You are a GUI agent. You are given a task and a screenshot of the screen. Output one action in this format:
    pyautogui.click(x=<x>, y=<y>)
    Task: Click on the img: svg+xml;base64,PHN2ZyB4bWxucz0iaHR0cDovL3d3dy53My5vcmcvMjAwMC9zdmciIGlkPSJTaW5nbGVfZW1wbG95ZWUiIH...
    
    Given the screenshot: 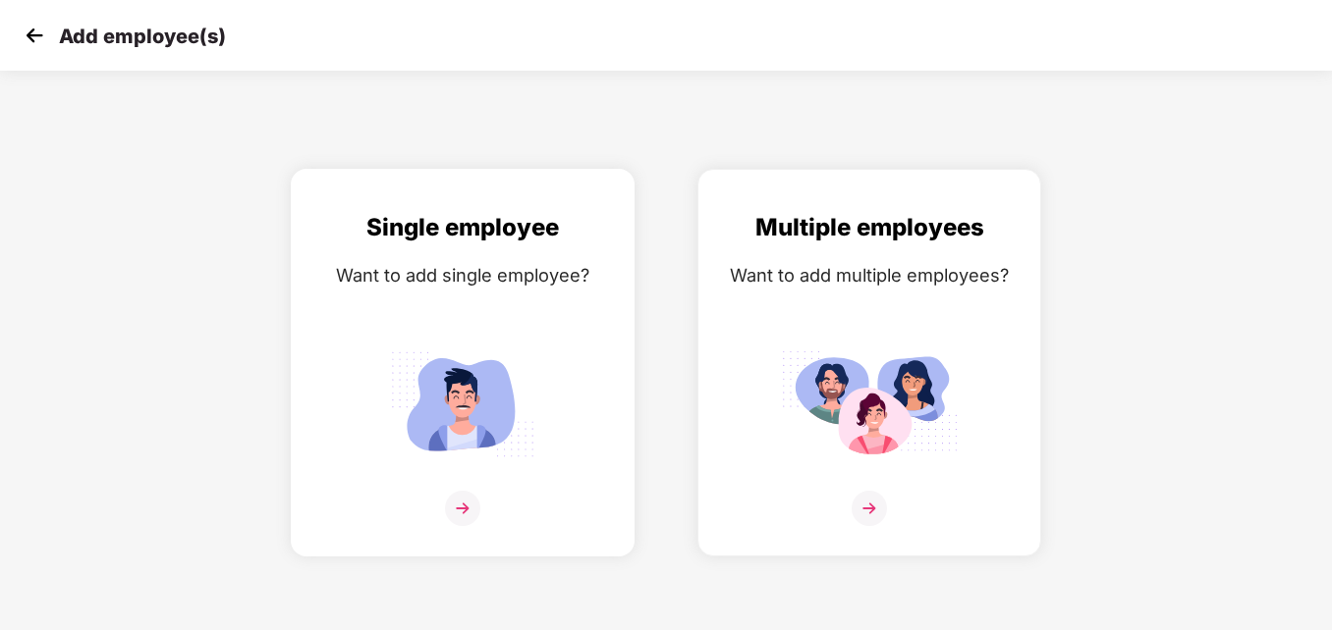 What is the action you would take?
    pyautogui.click(x=463, y=404)
    